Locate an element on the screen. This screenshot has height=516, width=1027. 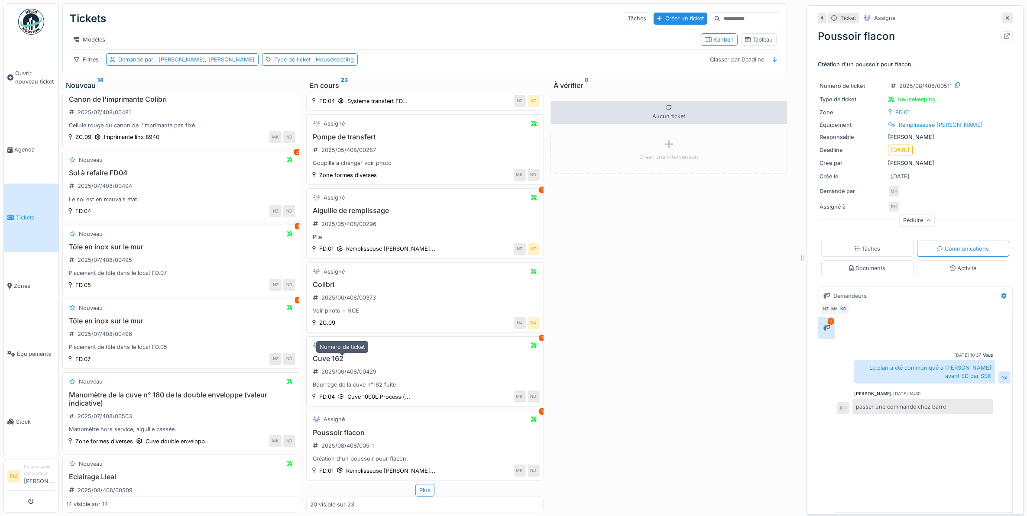
div: passer une commande chez barré is located at coordinates (923, 407).